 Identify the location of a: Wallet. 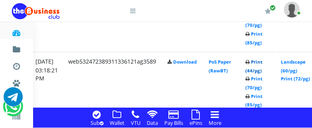
(117, 122).